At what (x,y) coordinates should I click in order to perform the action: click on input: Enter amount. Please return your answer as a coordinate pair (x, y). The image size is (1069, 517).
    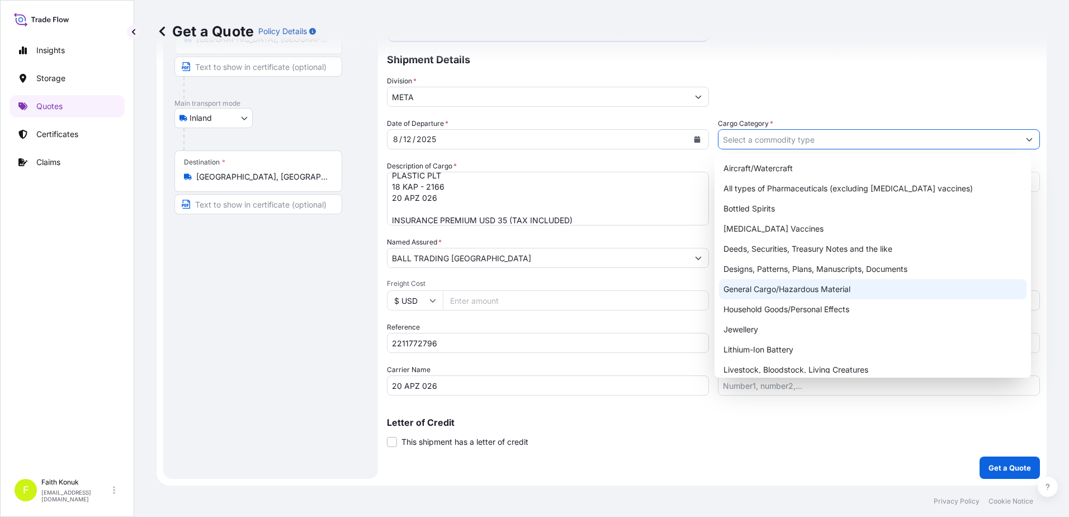
    Looking at the image, I should click on (576, 300).